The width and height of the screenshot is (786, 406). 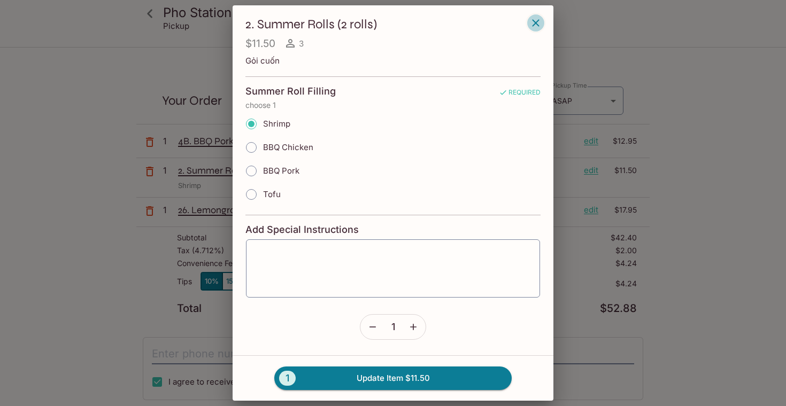 What do you see at coordinates (519, 94) in the screenshot?
I see `span: REQUIRED` at bounding box center [519, 94].